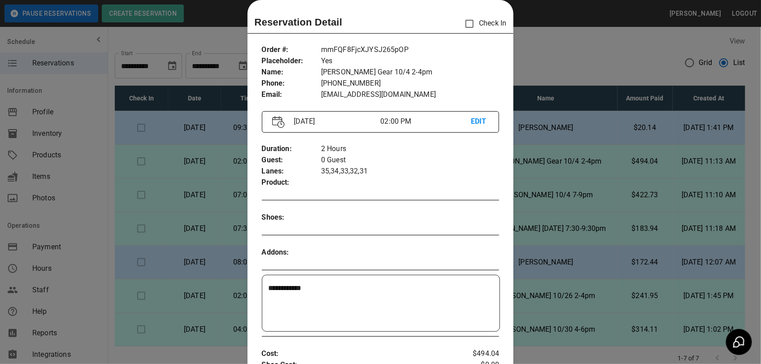 The height and width of the screenshot is (364, 761). I want to click on p: $494.04, so click(479, 354).